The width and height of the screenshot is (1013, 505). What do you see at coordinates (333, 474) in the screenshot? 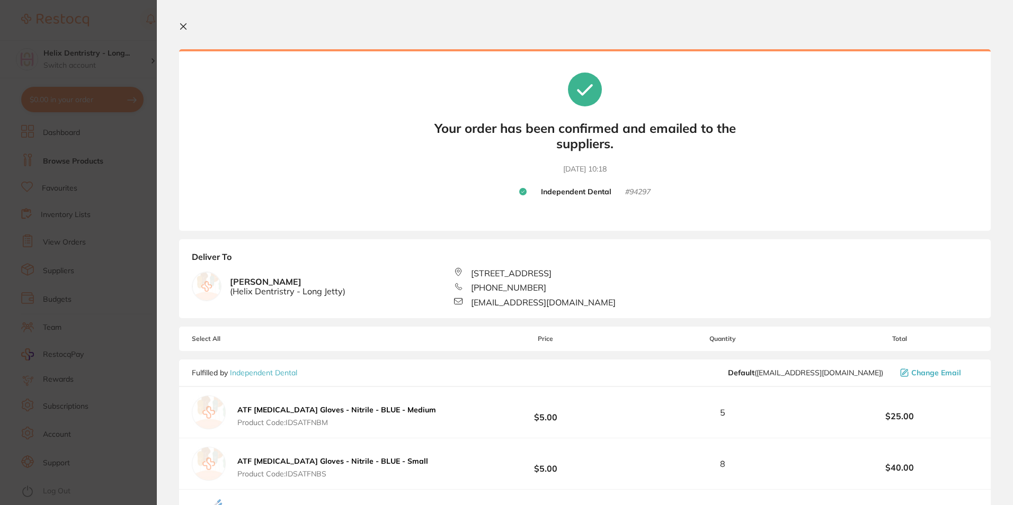
I see `span: Product Code: IDSATFNBS` at bounding box center [333, 474].